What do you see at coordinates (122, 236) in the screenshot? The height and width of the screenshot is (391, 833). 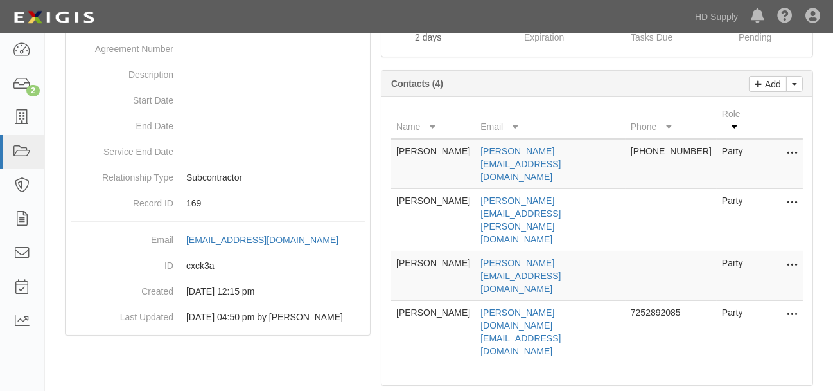 I see `dt: Email` at bounding box center [122, 236].